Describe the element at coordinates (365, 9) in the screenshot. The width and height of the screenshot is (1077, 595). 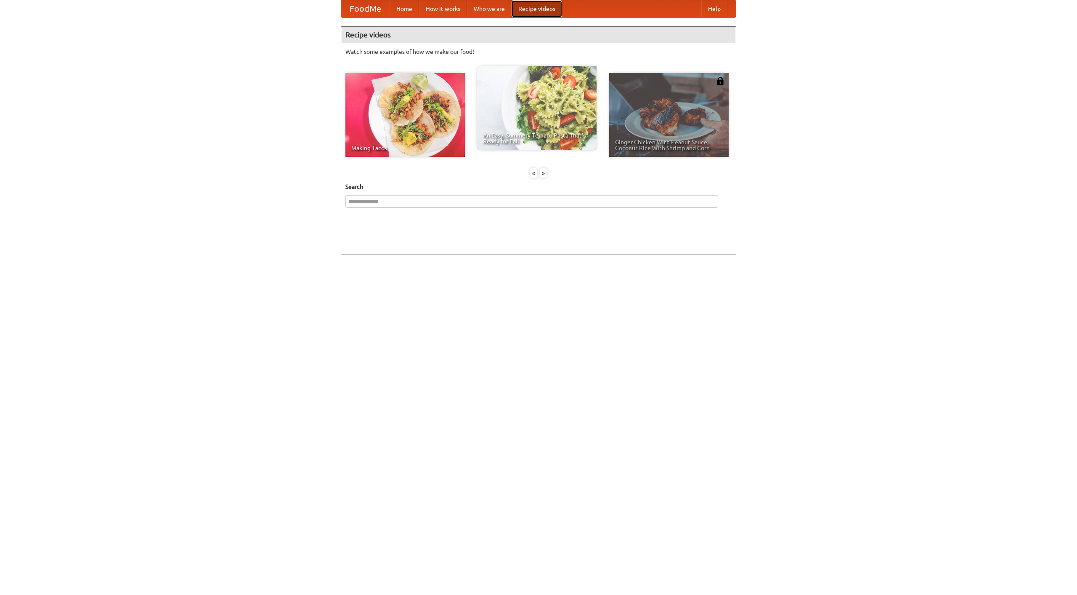
I see `a: FoodMe` at that location.